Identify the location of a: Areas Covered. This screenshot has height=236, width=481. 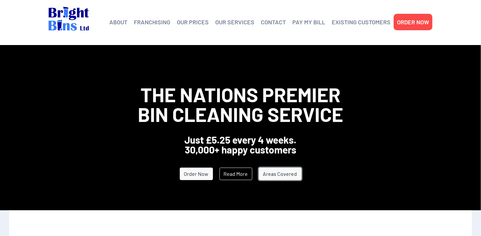
(280, 174).